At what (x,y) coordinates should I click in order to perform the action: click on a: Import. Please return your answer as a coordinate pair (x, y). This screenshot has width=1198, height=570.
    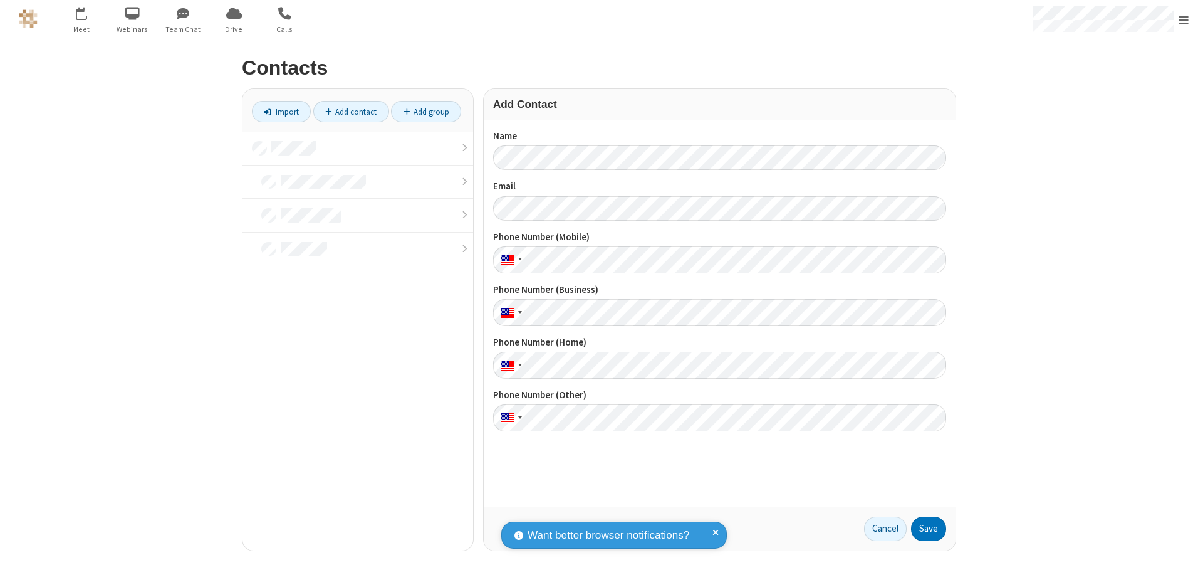
    Looking at the image, I should click on (281, 112).